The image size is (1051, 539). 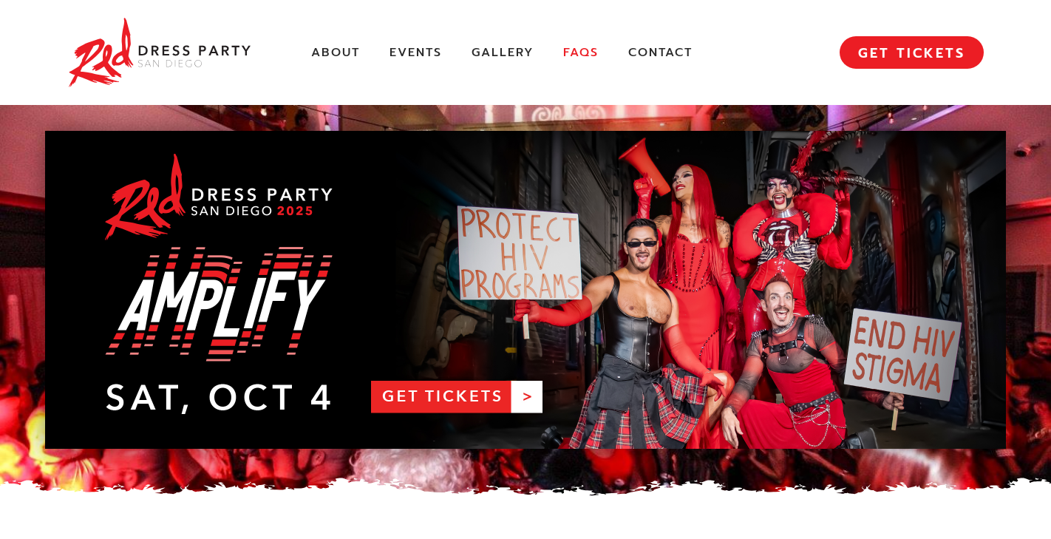 I want to click on a: FAQs, so click(x=581, y=52).